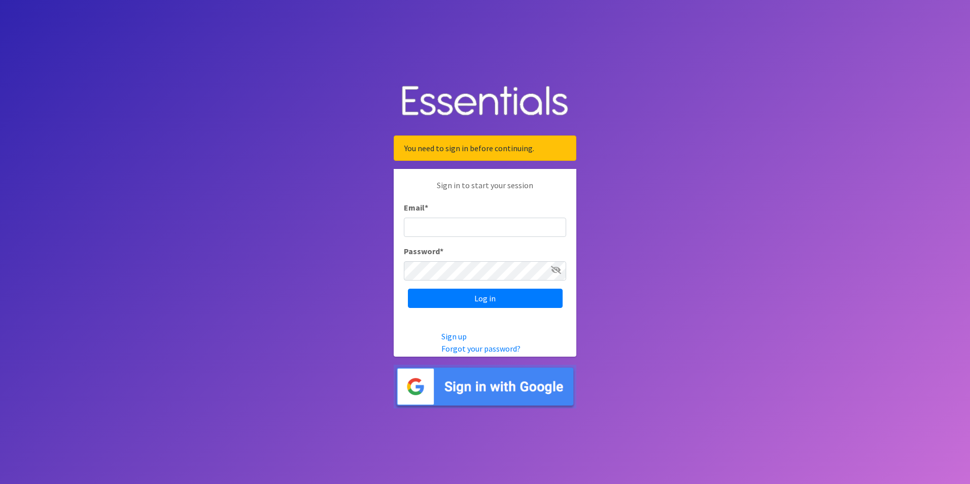  What do you see at coordinates (485, 101) in the screenshot?
I see `img: Human Essentials` at bounding box center [485, 101].